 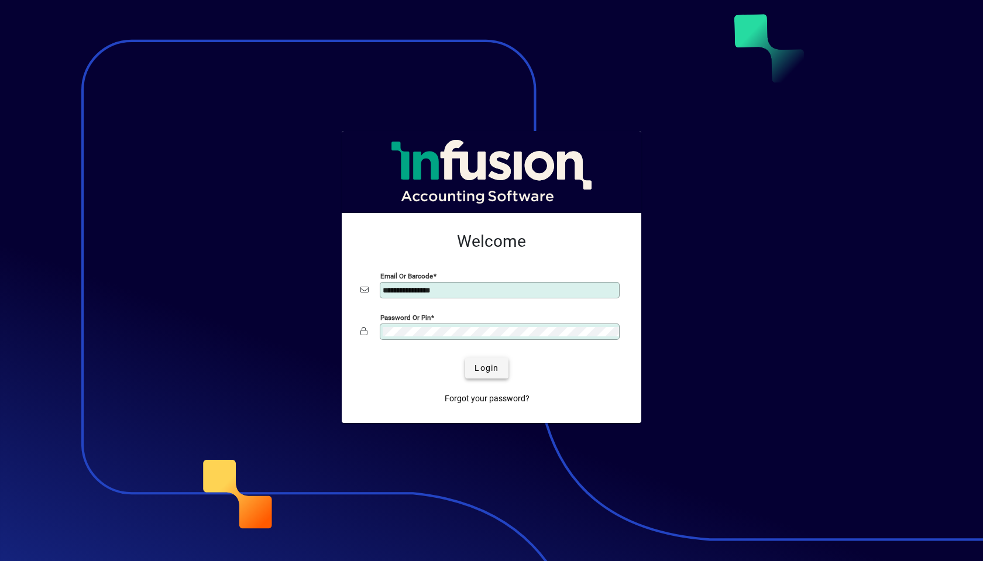 What do you see at coordinates (487, 398) in the screenshot?
I see `a: Forgot your password?` at bounding box center [487, 398].